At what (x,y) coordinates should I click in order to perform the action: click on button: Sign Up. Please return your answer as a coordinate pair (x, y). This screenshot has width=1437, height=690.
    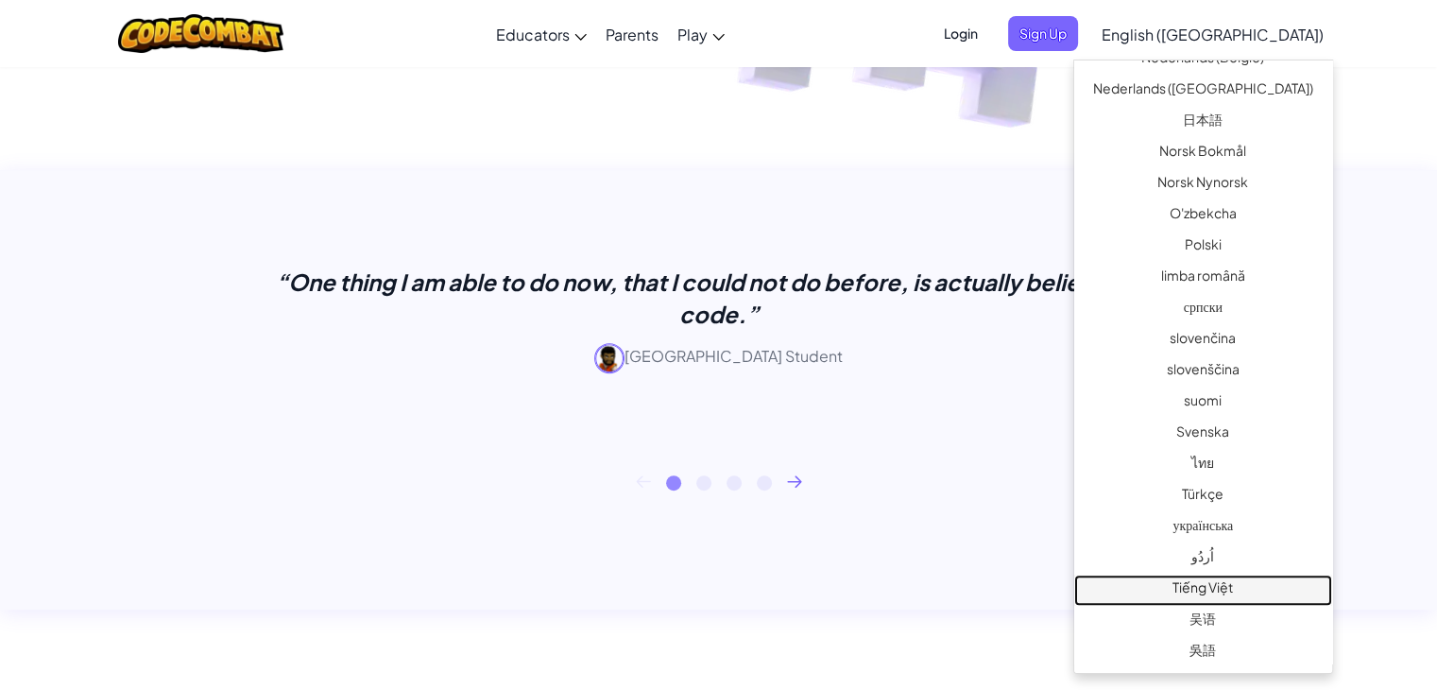
    Looking at the image, I should click on (1043, 33).